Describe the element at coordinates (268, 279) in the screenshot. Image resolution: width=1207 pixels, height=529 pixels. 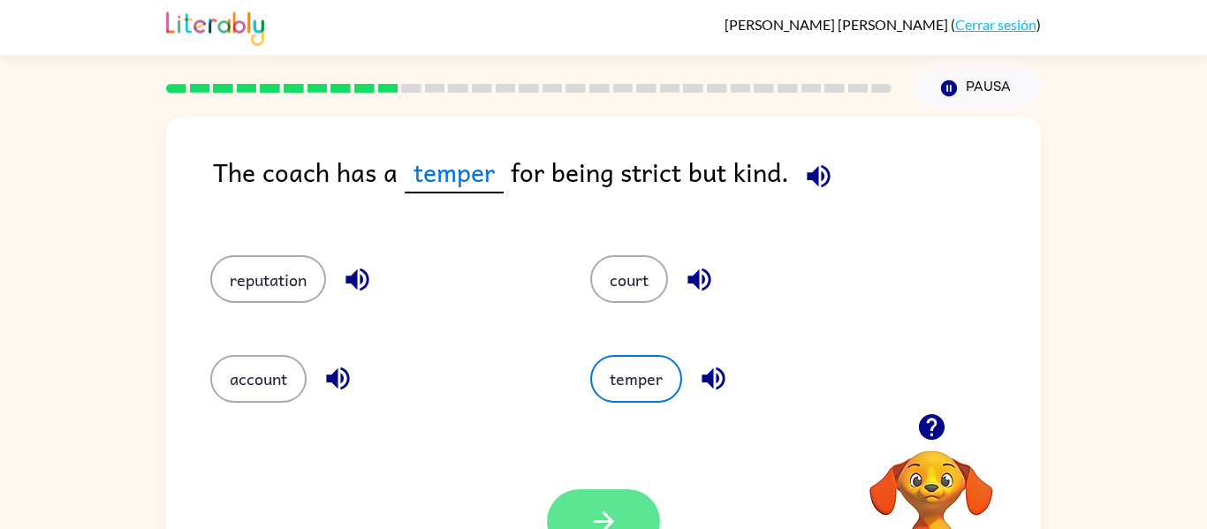
I see `button: reputation` at that location.